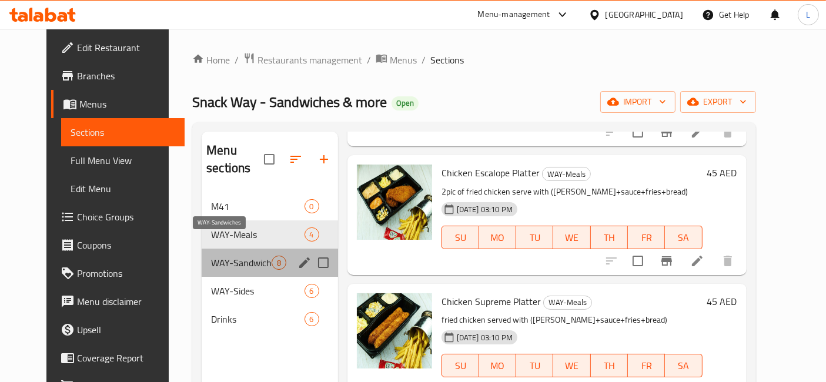 Image resolution: width=826 pixels, height=382 pixels. Describe the element at coordinates (235, 159) in the screenshot. I see `h2: Menu sections` at that location.